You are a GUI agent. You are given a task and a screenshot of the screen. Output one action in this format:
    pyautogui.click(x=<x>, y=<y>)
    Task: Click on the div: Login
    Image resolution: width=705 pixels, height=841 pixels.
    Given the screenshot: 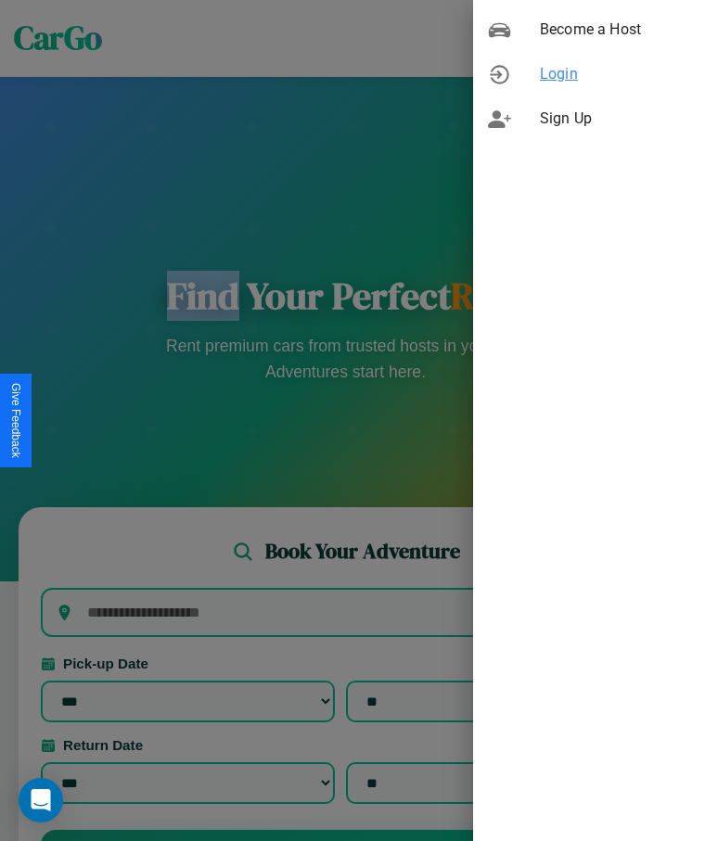 What is the action you would take?
    pyautogui.click(x=589, y=74)
    